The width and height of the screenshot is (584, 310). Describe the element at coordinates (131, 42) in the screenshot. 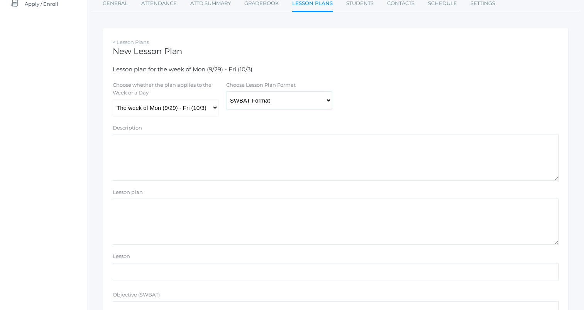

I see `a: < Lesson Plans` at that location.